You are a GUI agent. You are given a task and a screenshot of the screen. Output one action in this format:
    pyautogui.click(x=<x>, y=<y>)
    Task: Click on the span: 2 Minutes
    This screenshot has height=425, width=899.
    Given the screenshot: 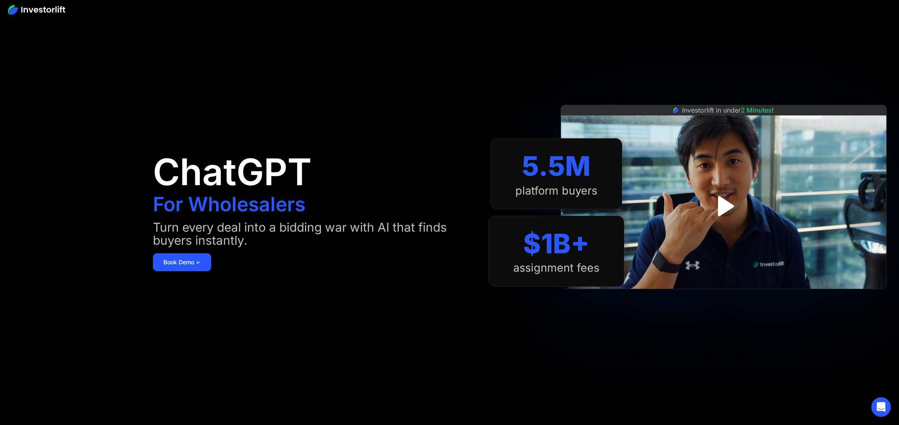 What is the action you would take?
    pyautogui.click(x=756, y=110)
    